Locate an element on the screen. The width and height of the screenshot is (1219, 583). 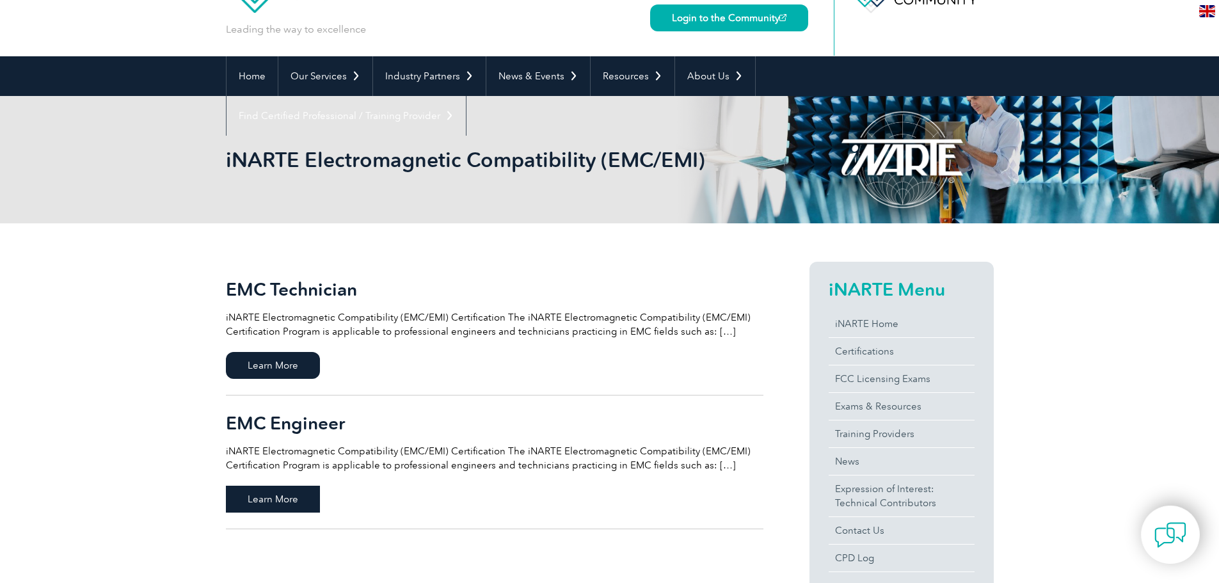
a: iNARTE Home is located at coordinates (902, 324).